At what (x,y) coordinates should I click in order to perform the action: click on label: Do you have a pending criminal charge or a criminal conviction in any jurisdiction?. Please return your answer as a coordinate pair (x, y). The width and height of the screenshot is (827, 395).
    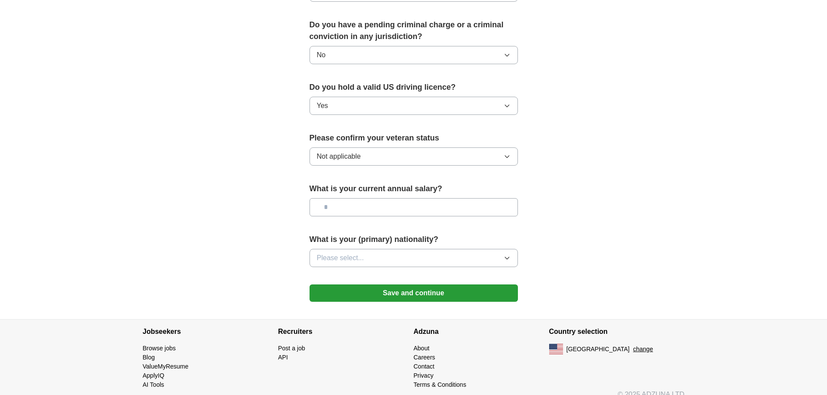
    Looking at the image, I should click on (414, 31).